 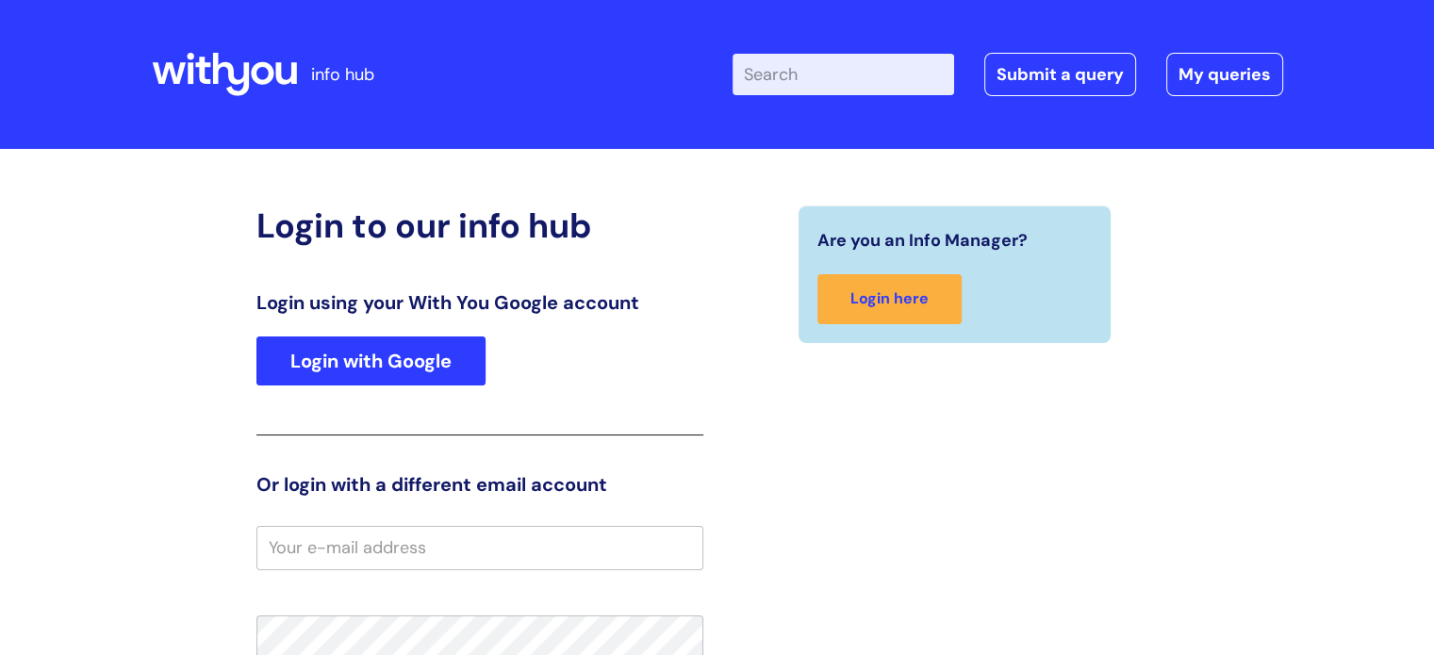 What do you see at coordinates (922, 240) in the screenshot?
I see `span: Are you an Info Manager?` at bounding box center [922, 240].